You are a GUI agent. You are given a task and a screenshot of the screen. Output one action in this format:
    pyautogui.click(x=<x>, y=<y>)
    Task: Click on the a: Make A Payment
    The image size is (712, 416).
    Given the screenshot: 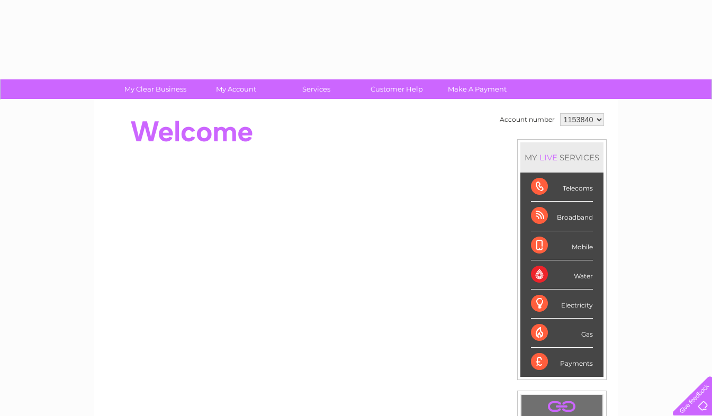 What is the action you would take?
    pyautogui.click(x=477, y=89)
    